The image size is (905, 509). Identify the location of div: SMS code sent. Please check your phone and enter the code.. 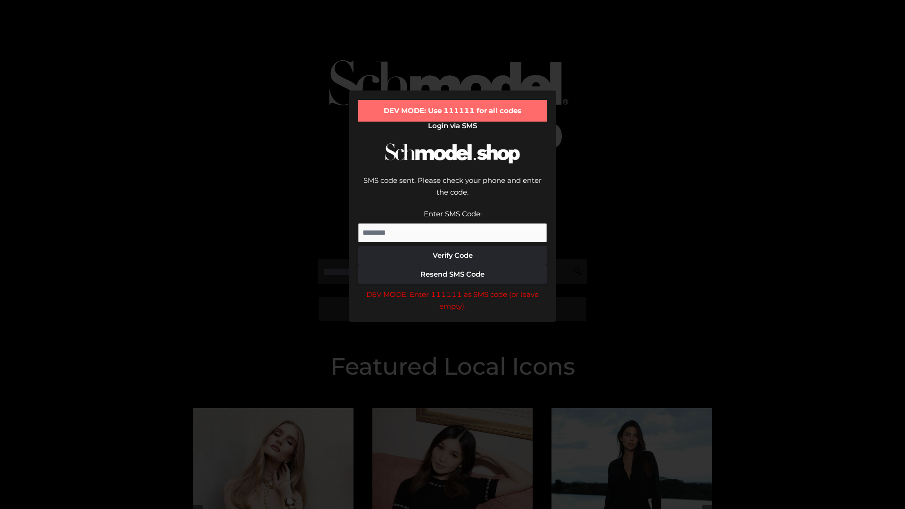
(453, 191).